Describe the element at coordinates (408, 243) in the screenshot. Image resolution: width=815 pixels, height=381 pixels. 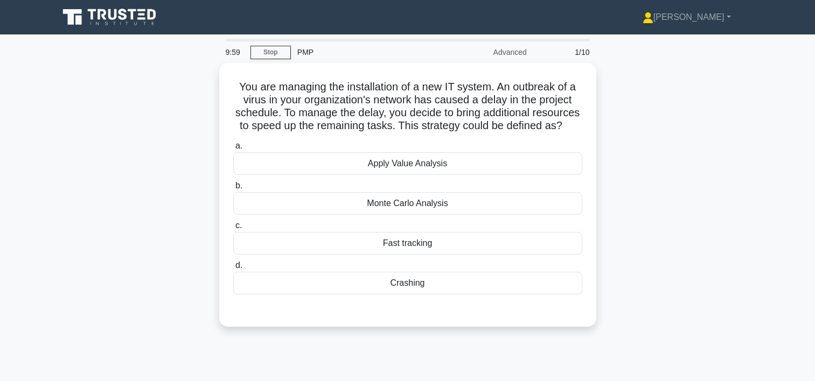
I see `div: Fast tracking` at that location.